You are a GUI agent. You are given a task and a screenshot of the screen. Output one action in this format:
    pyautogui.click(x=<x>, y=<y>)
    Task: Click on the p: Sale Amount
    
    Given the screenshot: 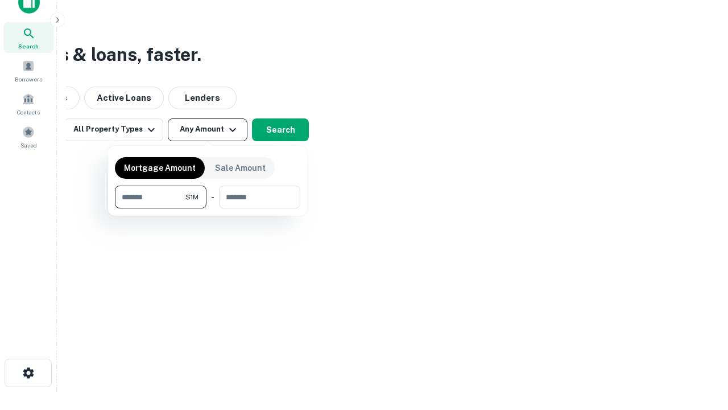 What is the action you would take?
    pyautogui.click(x=240, y=168)
    